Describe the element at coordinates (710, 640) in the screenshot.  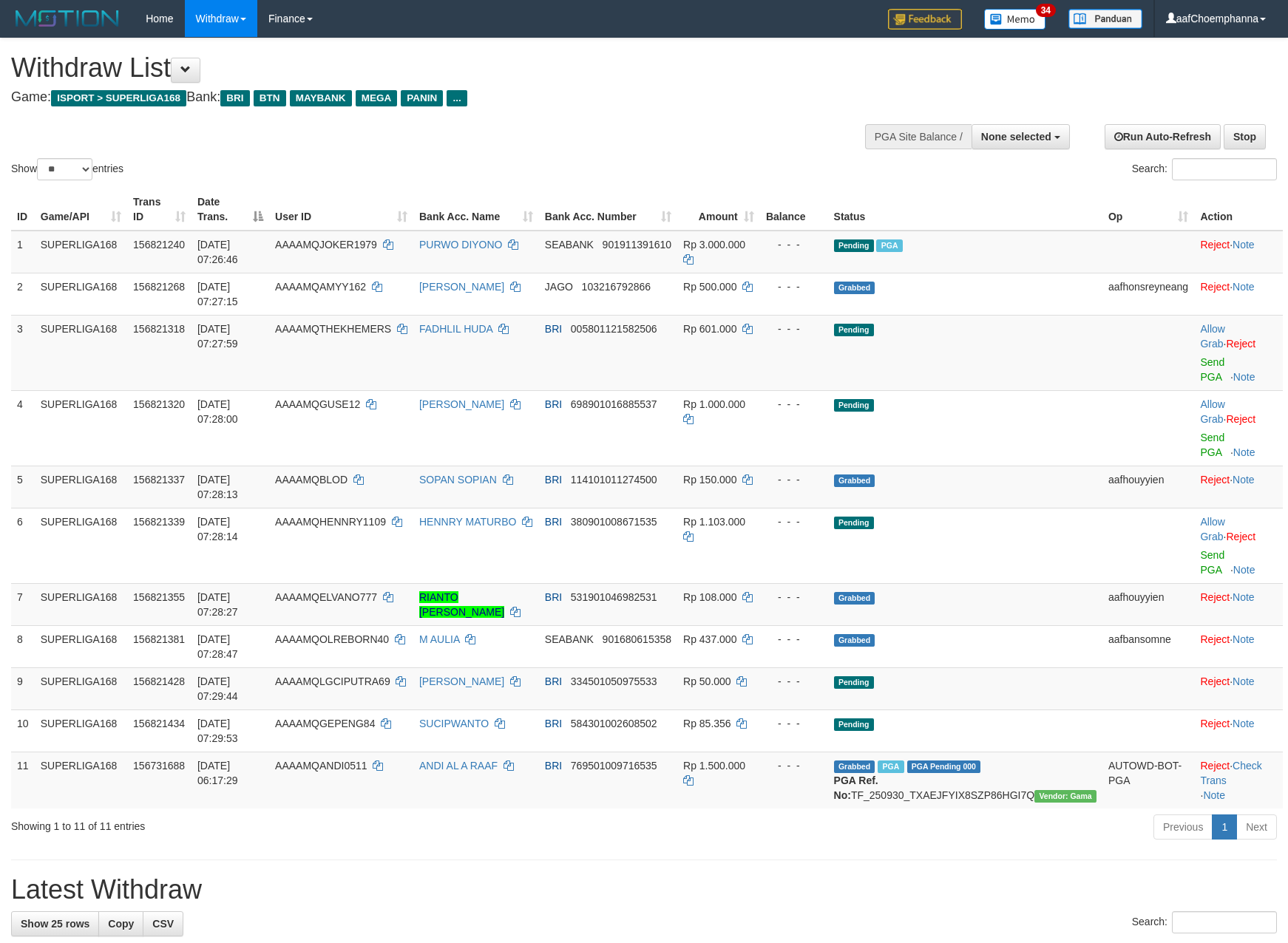
I see `span: Rp 437.000` at that location.